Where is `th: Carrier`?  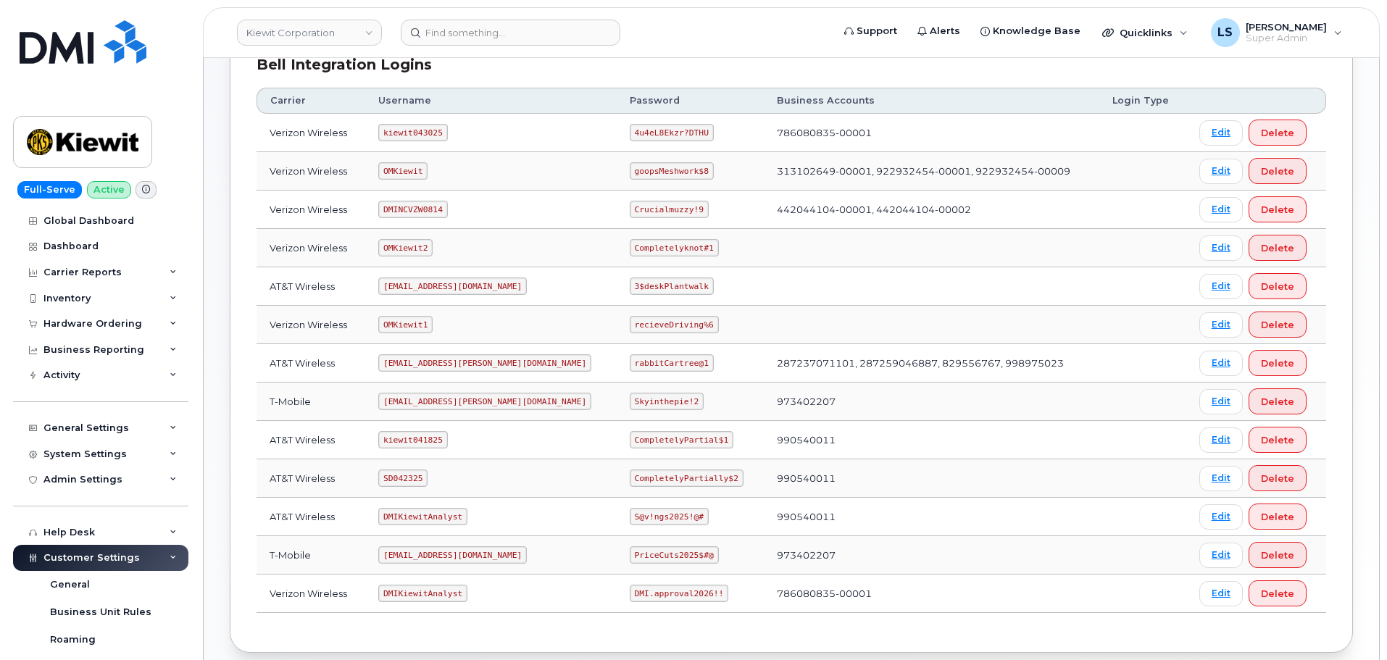 th: Carrier is located at coordinates (311, 101).